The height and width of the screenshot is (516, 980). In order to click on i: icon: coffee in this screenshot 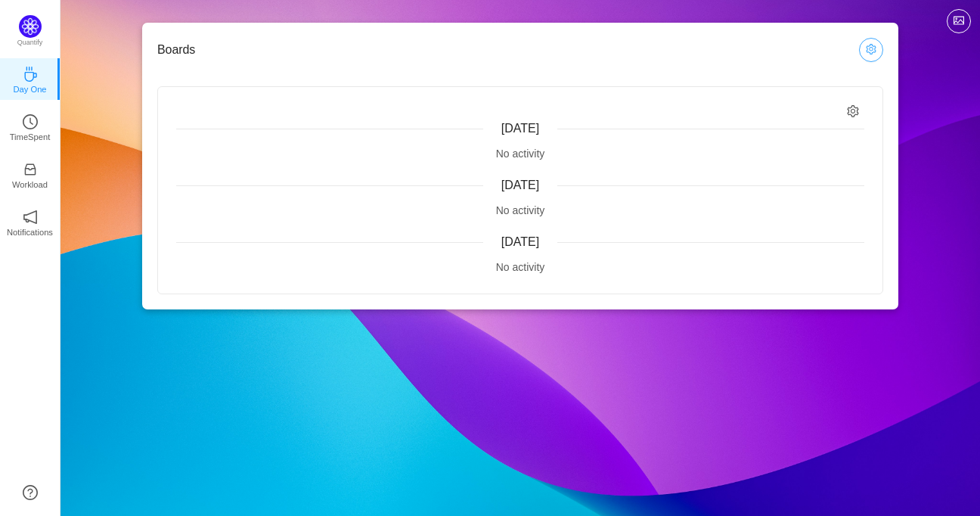, I will do `click(30, 74)`.